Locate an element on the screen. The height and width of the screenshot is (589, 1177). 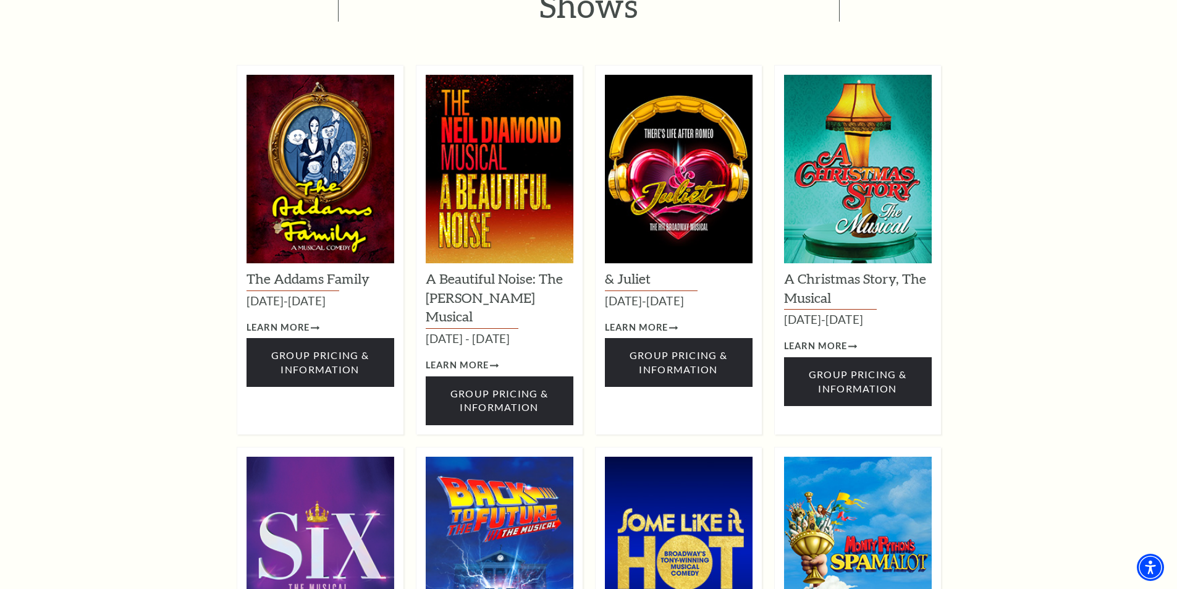
div: Accessibility Menu is located at coordinates (1150, 567).